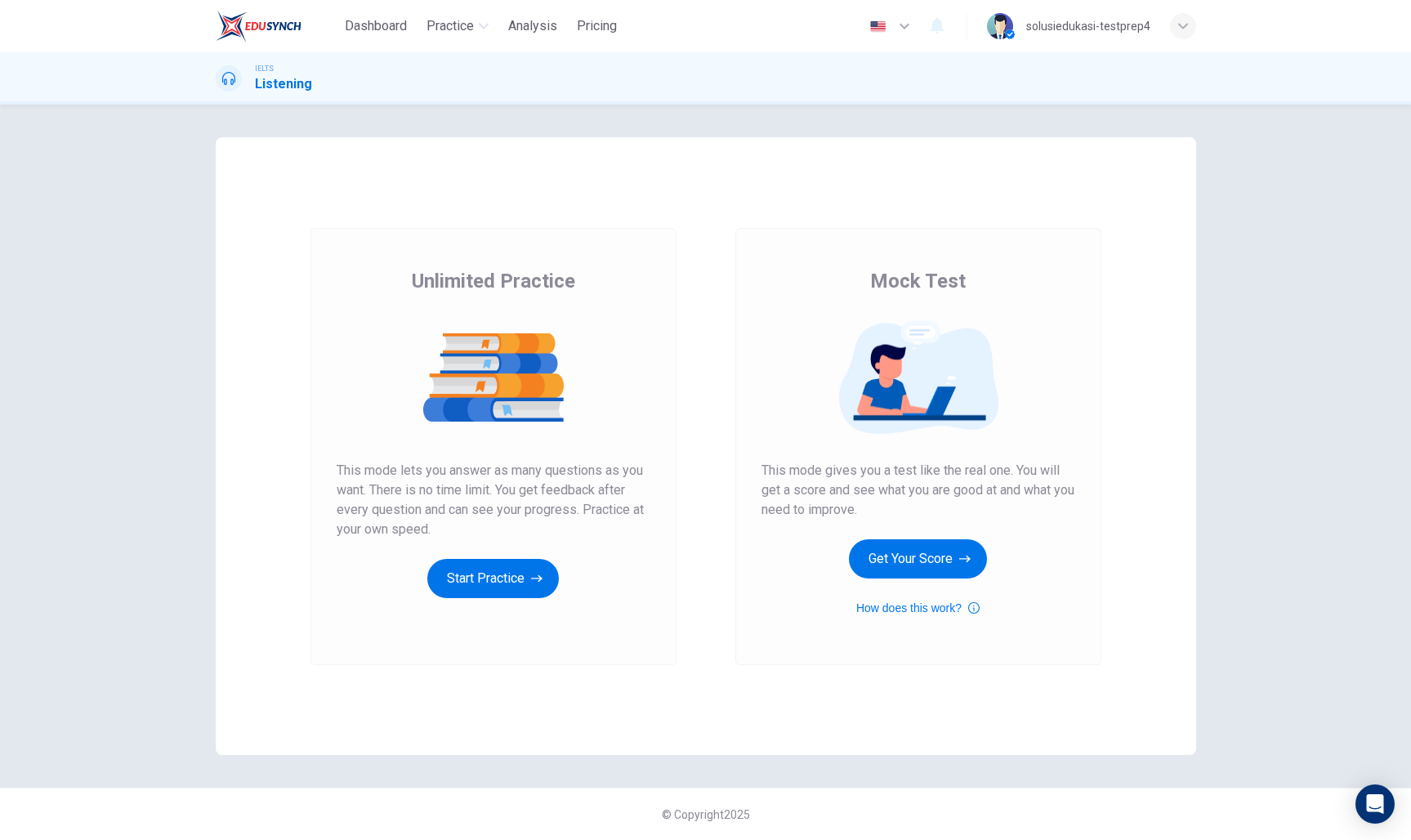  What do you see at coordinates (494, 282) in the screenshot?
I see `span: Unlimited Practice` at bounding box center [494, 282].